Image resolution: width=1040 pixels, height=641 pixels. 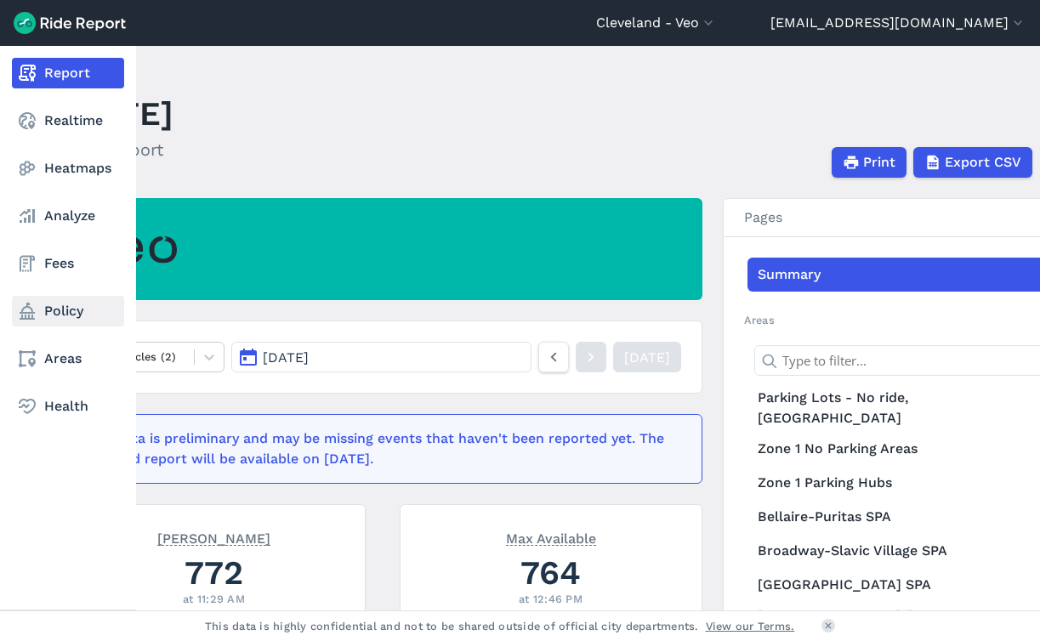 What do you see at coordinates (973, 162) in the screenshot?
I see `button: Export CSV` at bounding box center [973, 162].